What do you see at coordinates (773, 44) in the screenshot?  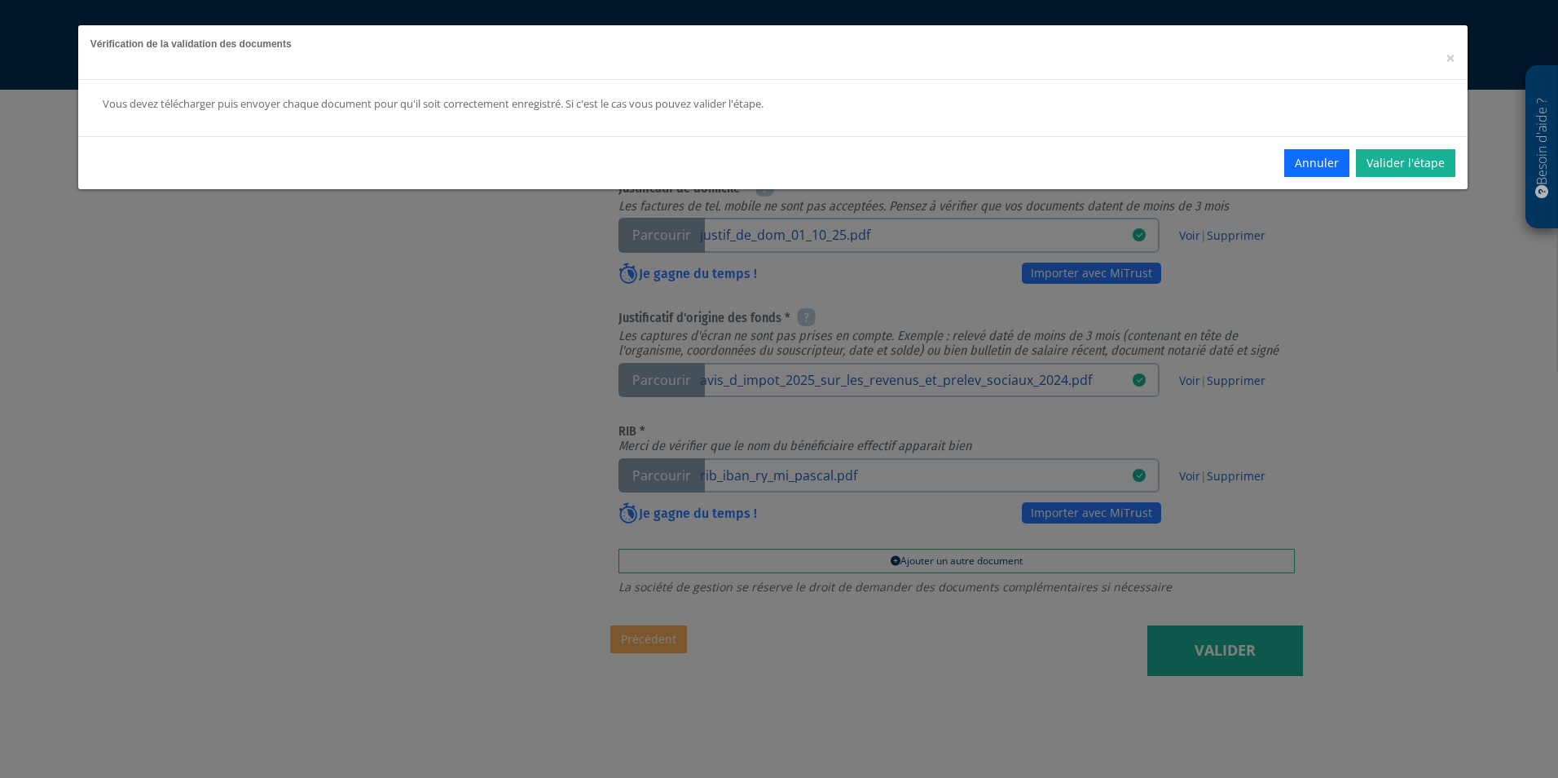 I see `h5: Vérification de la validation des documents` at bounding box center [773, 44].